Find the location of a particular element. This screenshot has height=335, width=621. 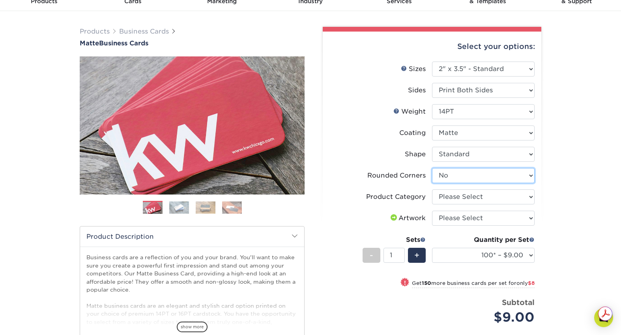

span: only is located at coordinates (526, 283).